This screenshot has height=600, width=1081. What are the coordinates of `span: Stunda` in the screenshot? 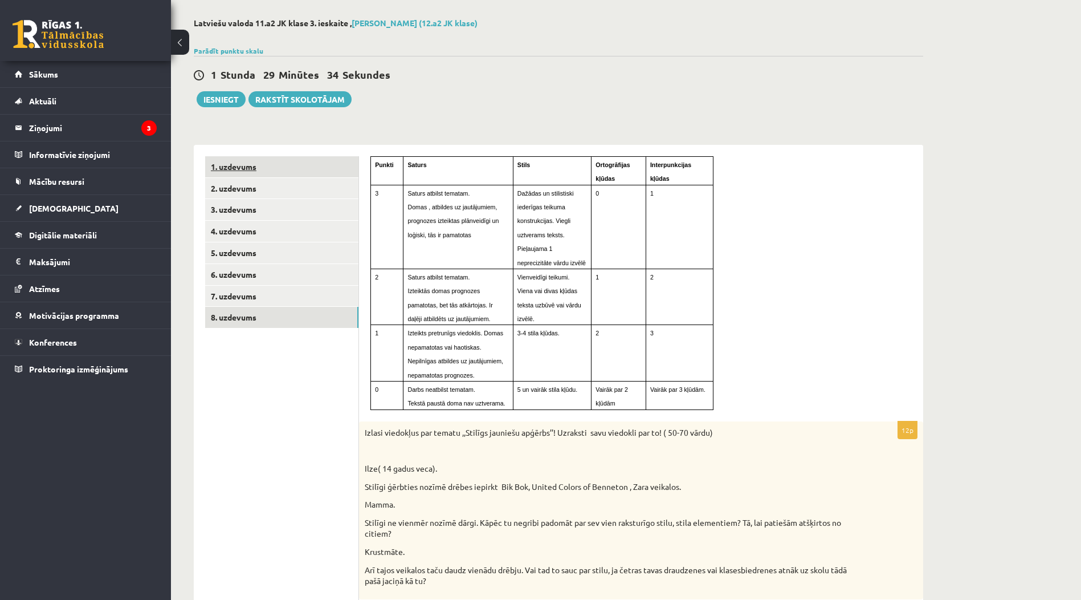 It's located at (238, 74).